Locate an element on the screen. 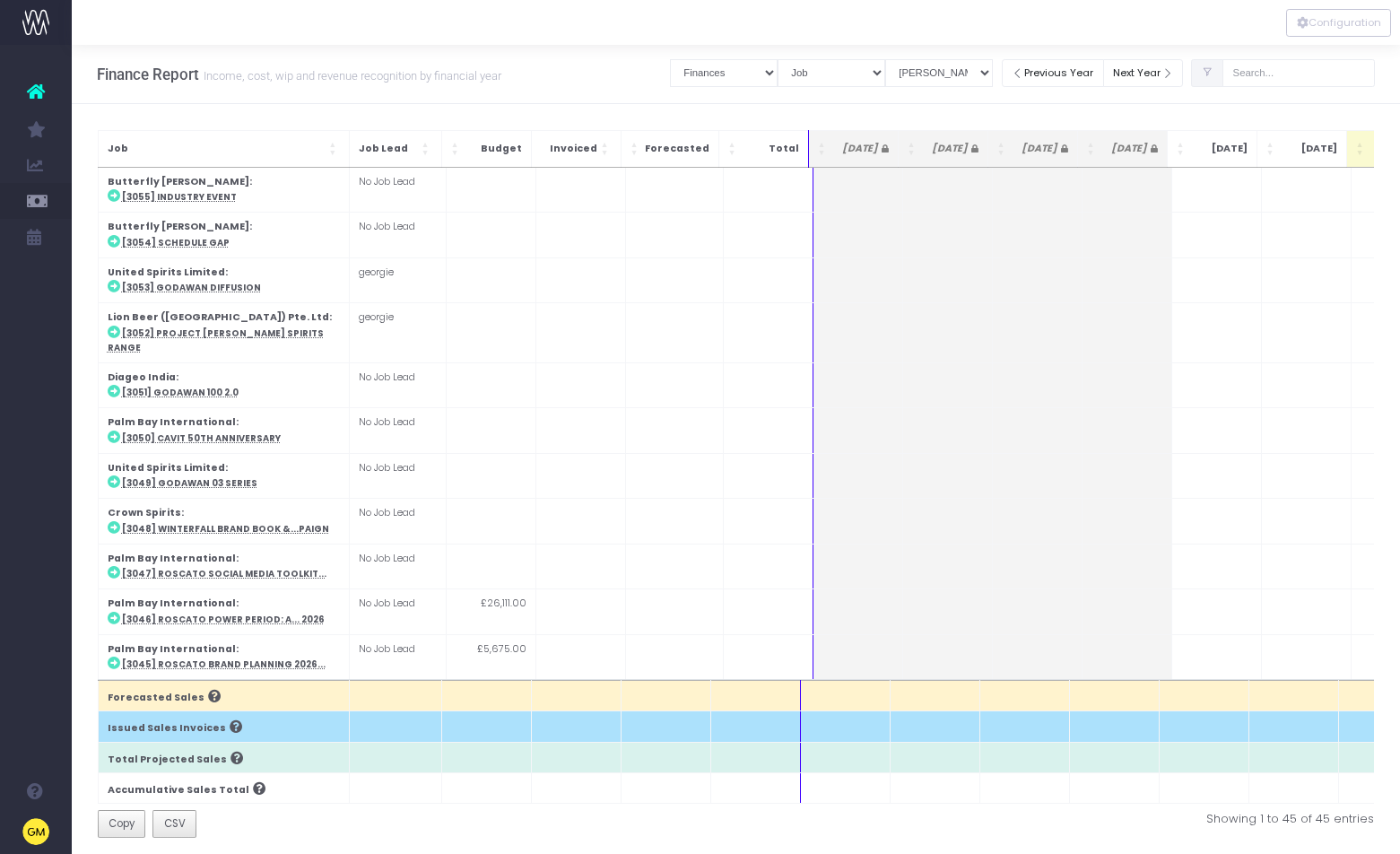  span: Budget is located at coordinates (494, 149).